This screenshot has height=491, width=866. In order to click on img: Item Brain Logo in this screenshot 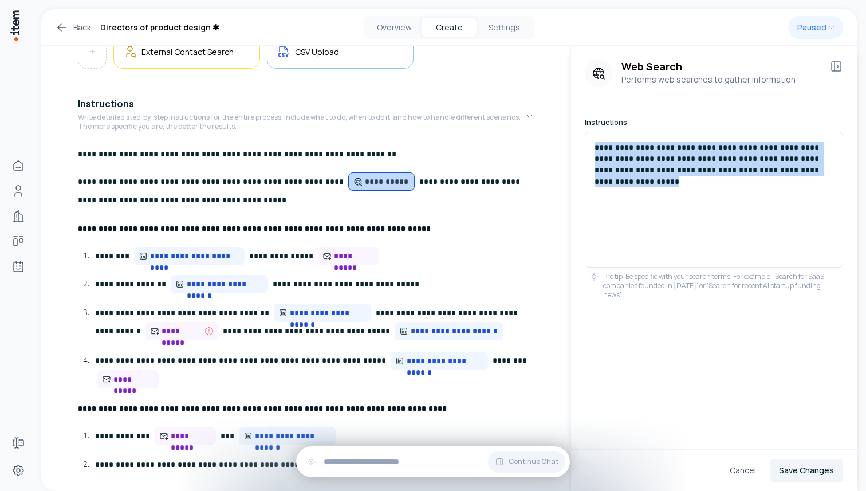, I will do `click(15, 25)`.